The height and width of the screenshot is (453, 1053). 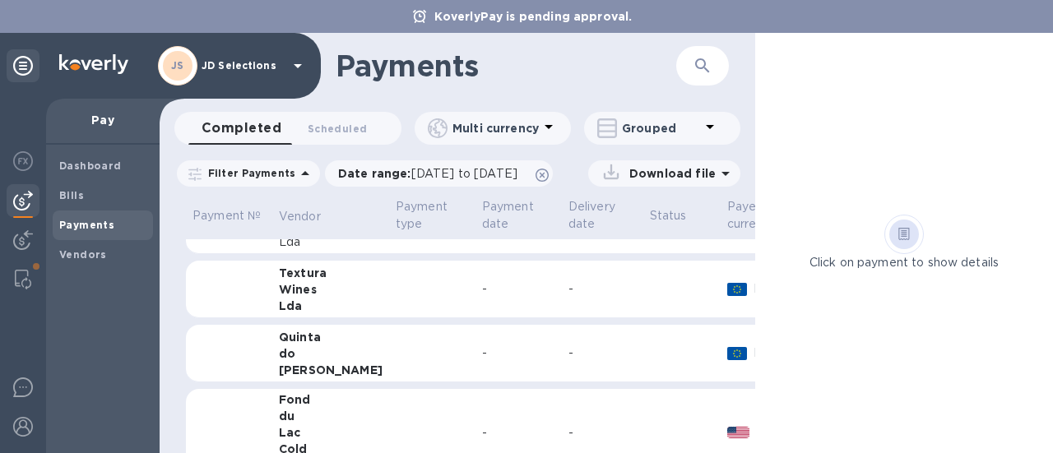 What do you see at coordinates (432, 215) in the screenshot?
I see `p: Payment type` at bounding box center [432, 215].